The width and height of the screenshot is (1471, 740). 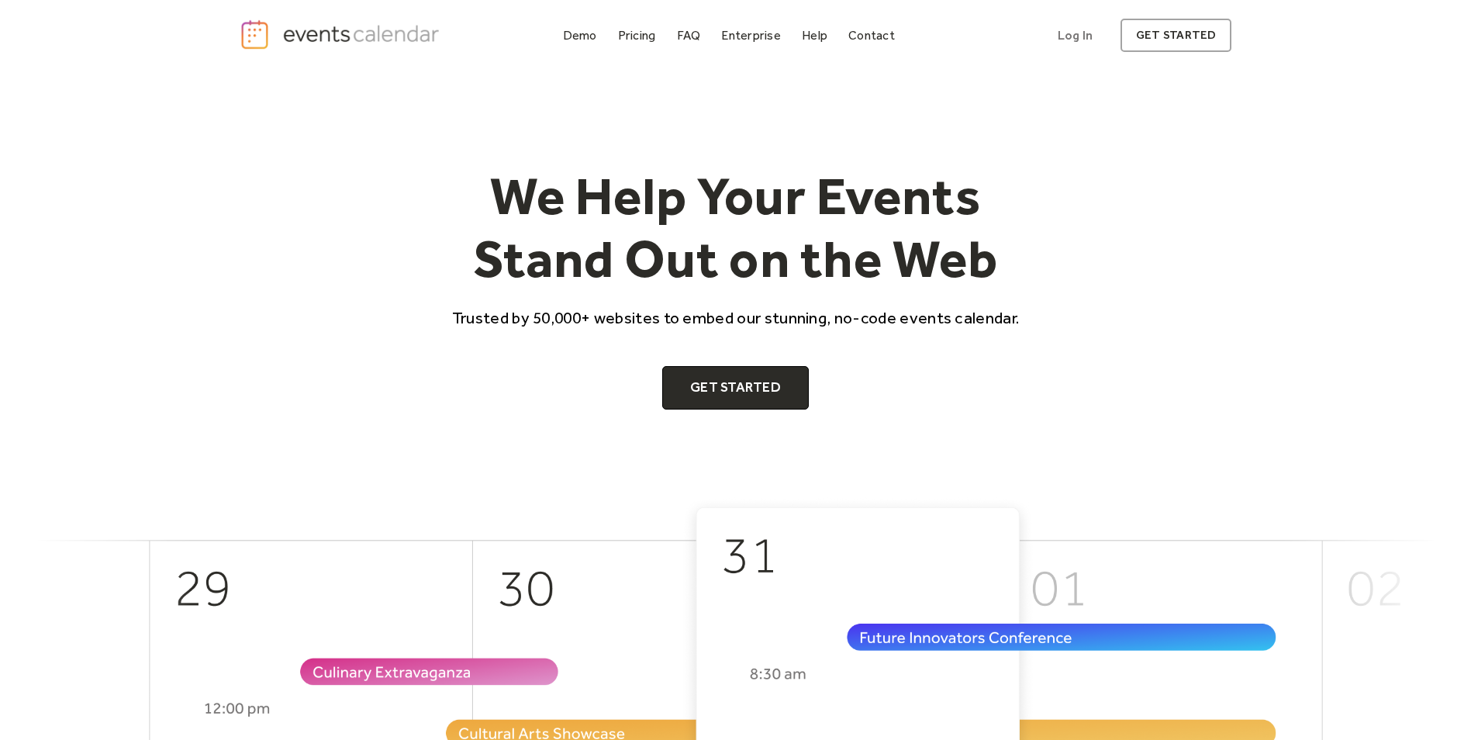 What do you see at coordinates (580, 35) in the screenshot?
I see `div: Demo` at bounding box center [580, 35].